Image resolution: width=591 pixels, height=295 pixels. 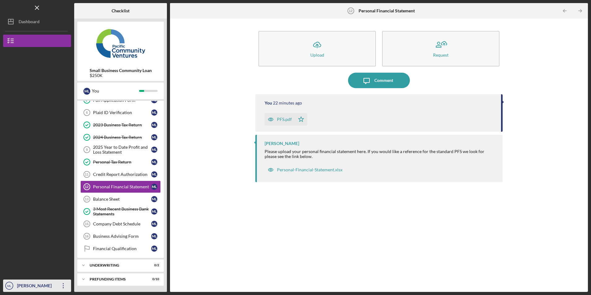 What do you see at coordinates (121, 224) in the screenshot?
I see `a: 15Company Debt ScheduleML` at bounding box center [121, 224].